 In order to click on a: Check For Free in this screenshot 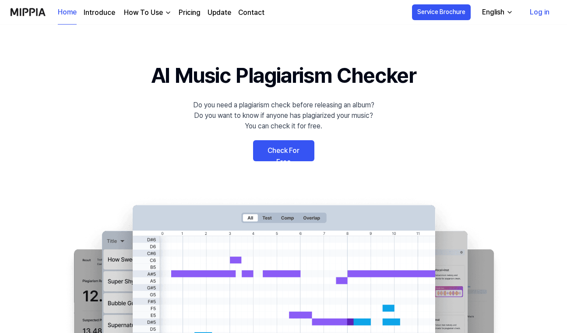, I will do `click(284, 151)`.